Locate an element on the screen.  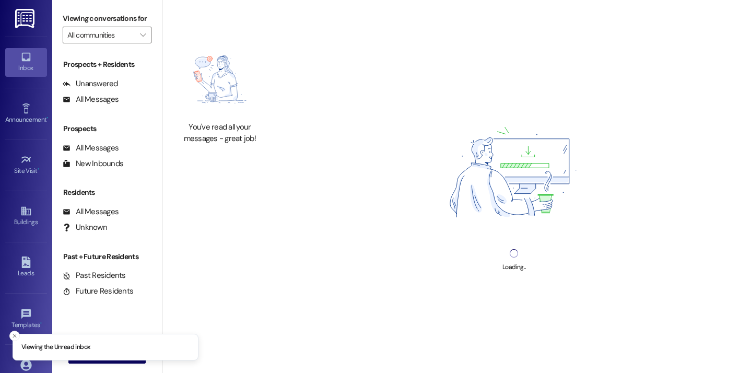
div: Future Residents is located at coordinates (98, 291).